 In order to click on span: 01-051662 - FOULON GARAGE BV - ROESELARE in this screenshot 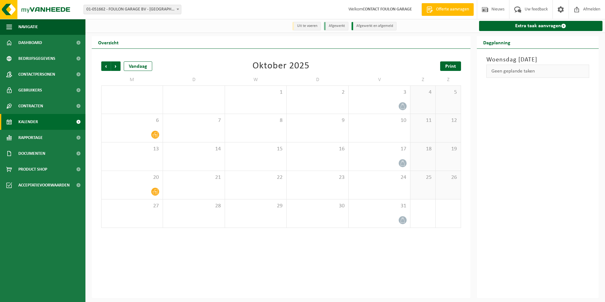, I will do `click(132, 9)`.